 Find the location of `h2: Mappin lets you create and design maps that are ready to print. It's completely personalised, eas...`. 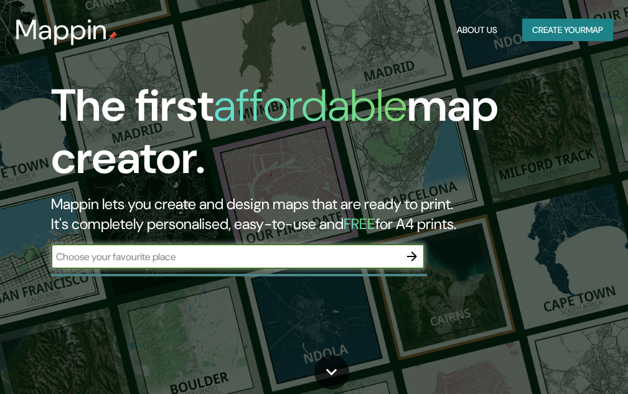

h2: Mappin lets you create and design maps that are ready to print. It's completely personalised, eas... is located at coordinates (302, 214).